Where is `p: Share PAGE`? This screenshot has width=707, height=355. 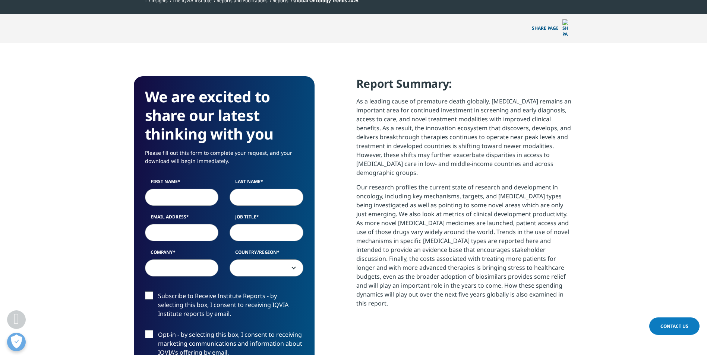
p: Share PAGE is located at coordinates (550, 28).